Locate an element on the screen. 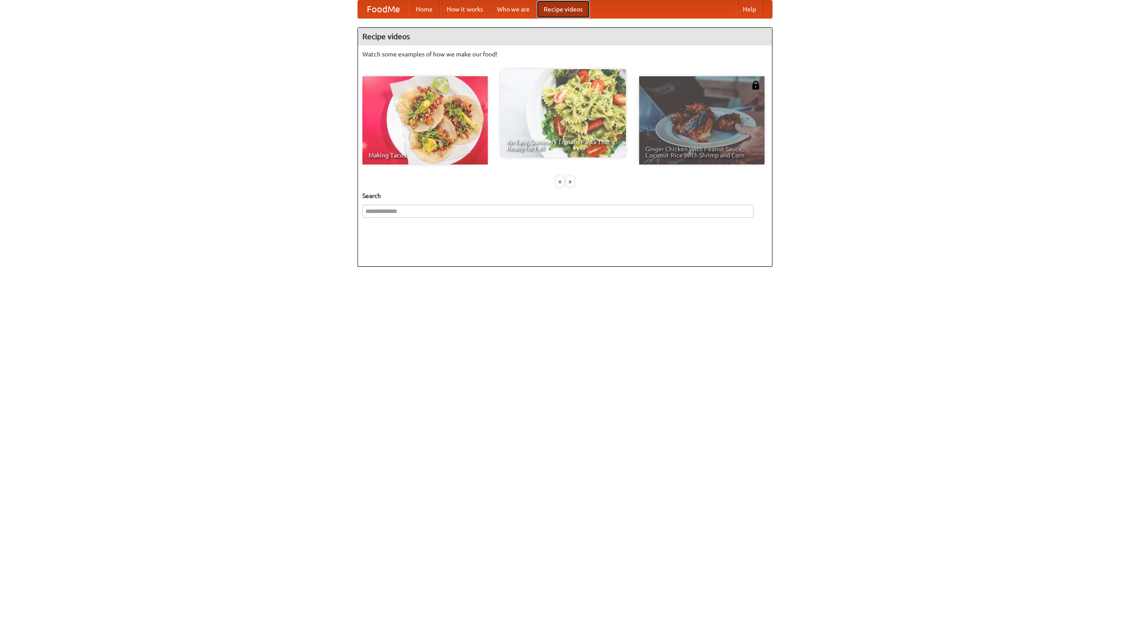  a: FoodMe is located at coordinates (383, 9).